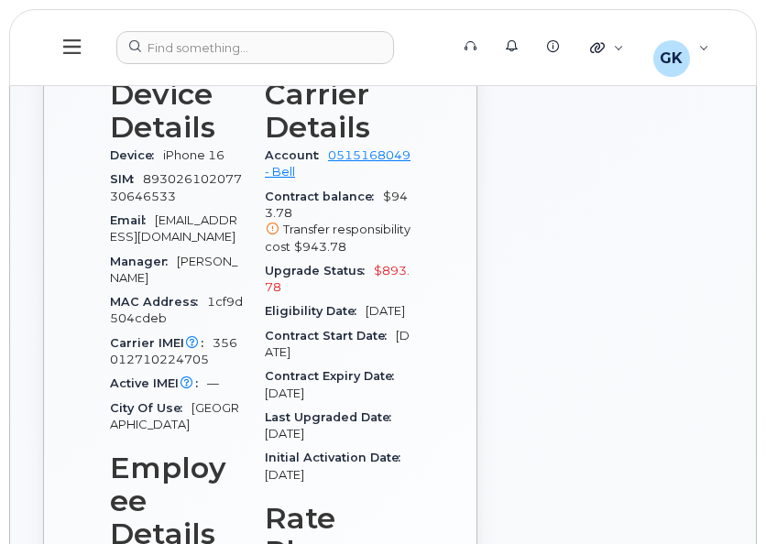 The height and width of the screenshot is (544, 766). What do you see at coordinates (173, 351) in the screenshot?
I see `span: 356012710224705` at bounding box center [173, 351].